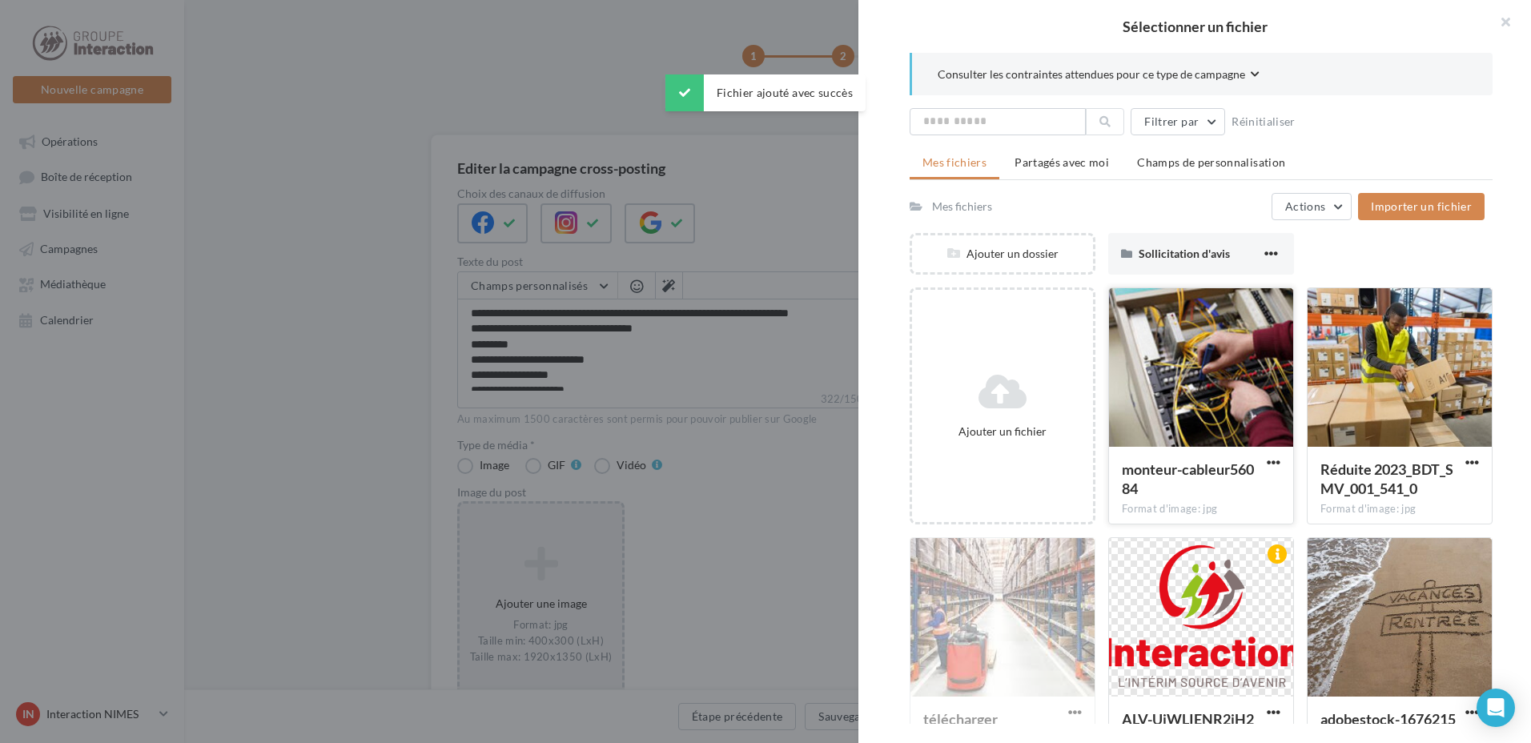  I want to click on button: Actions, so click(1311, 207).